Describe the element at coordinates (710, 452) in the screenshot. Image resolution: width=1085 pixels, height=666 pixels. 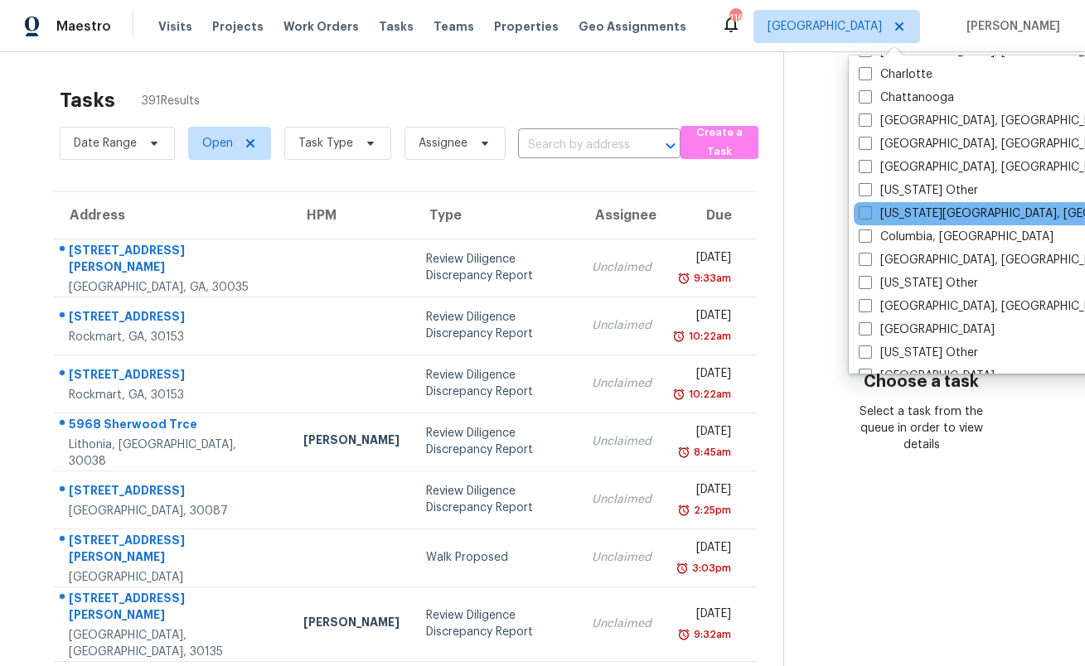
I see `div: 8:45am` at that location.